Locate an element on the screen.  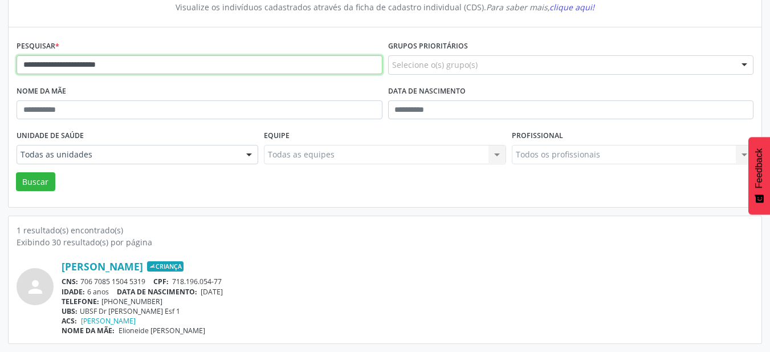
div: 1 resultado(s) encontrado(s) is located at coordinates (385, 230).